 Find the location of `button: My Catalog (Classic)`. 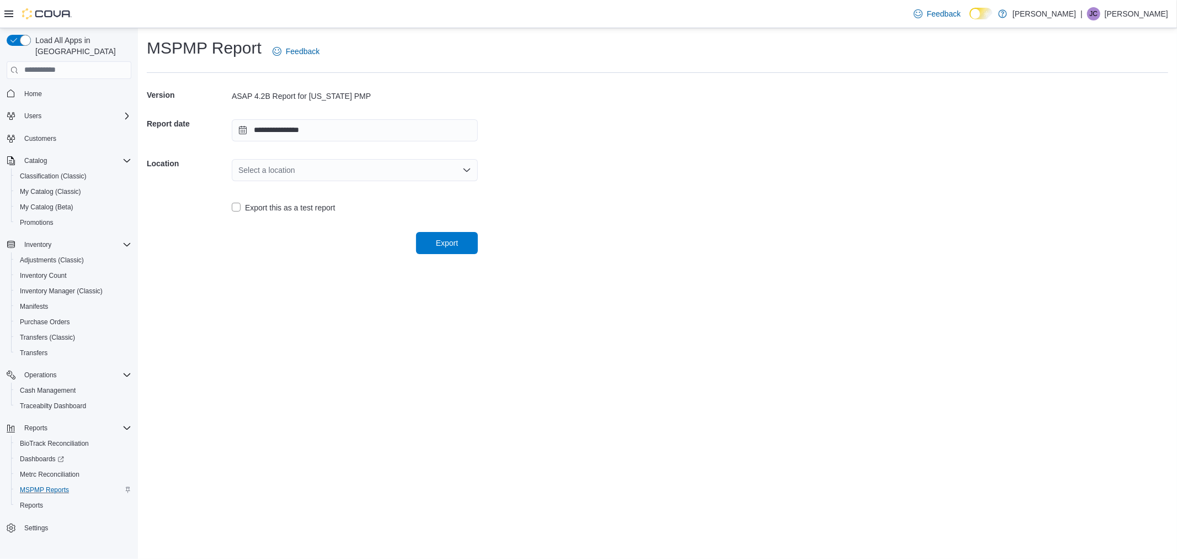

button: My Catalog (Classic) is located at coordinates (73, 192).